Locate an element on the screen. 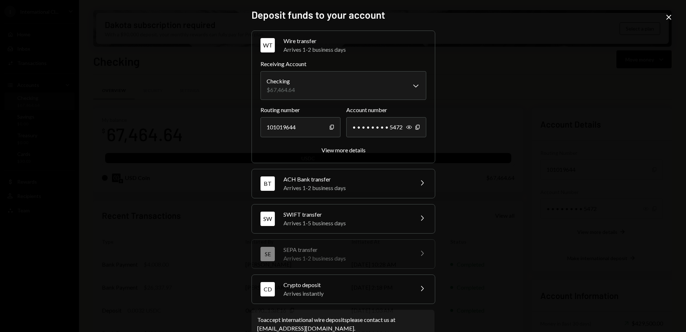 This screenshot has height=332, width=686. button: SESEPA transferArrives 1-2 business days is located at coordinates (344, 254).